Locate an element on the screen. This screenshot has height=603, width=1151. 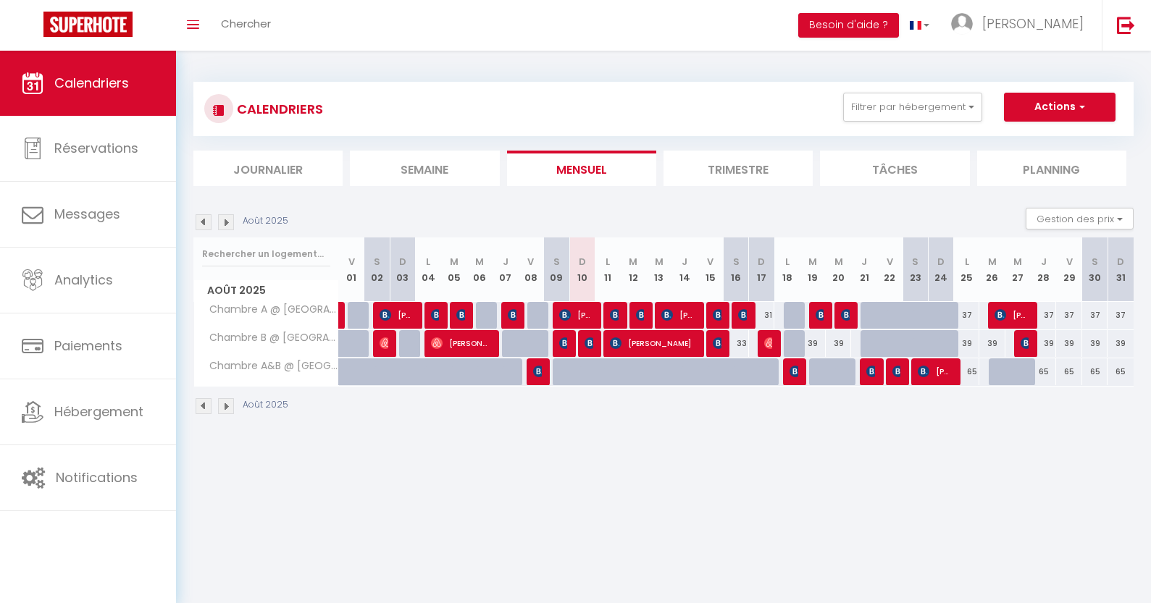
span: Notifications is located at coordinates (96, 477).